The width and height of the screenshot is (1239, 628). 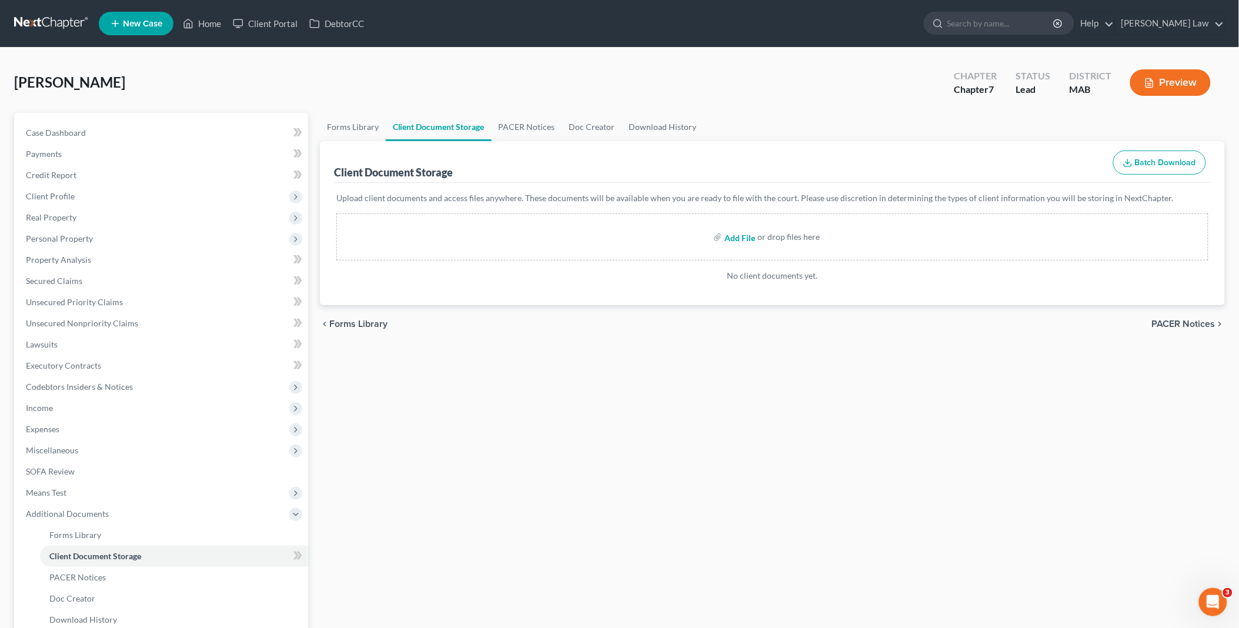 I want to click on span: Payments, so click(x=44, y=154).